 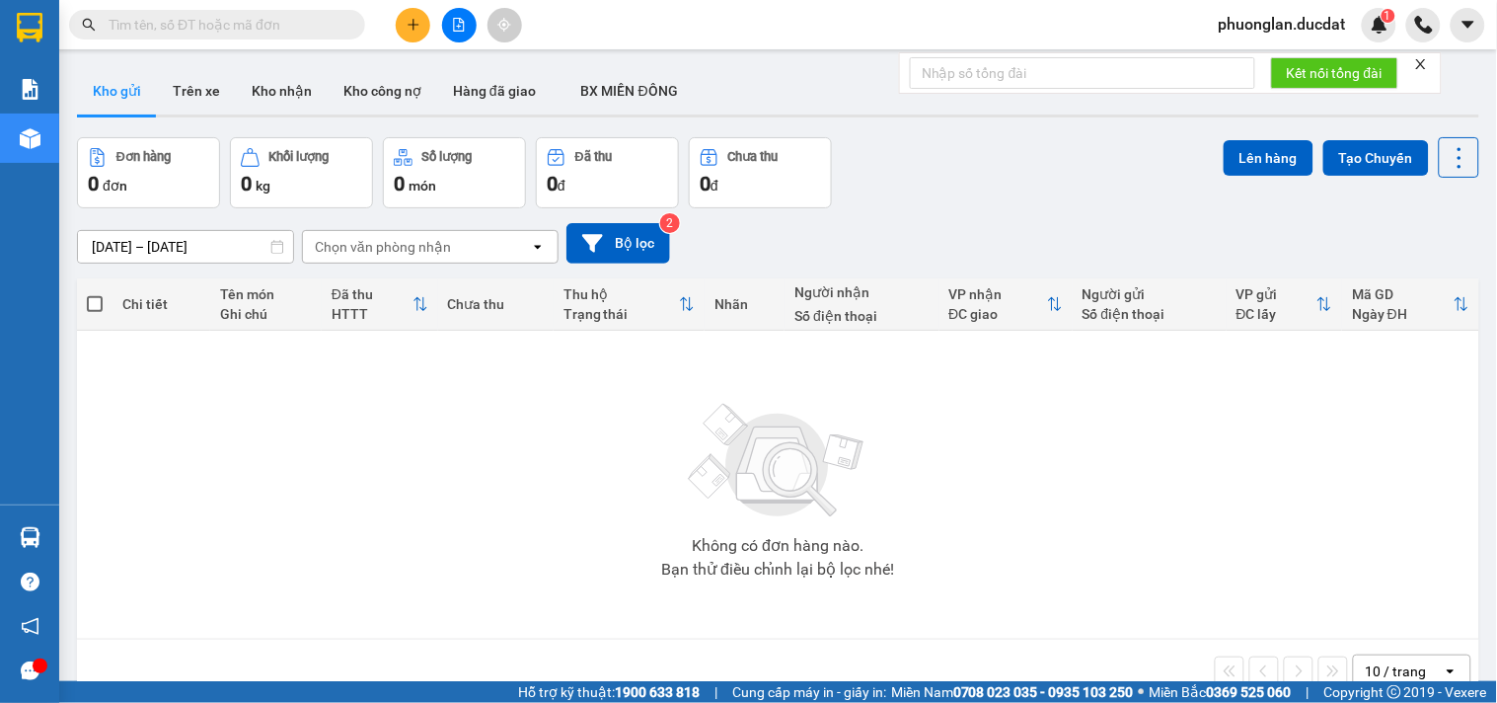 I want to click on div: Ghi chú, so click(x=265, y=314).